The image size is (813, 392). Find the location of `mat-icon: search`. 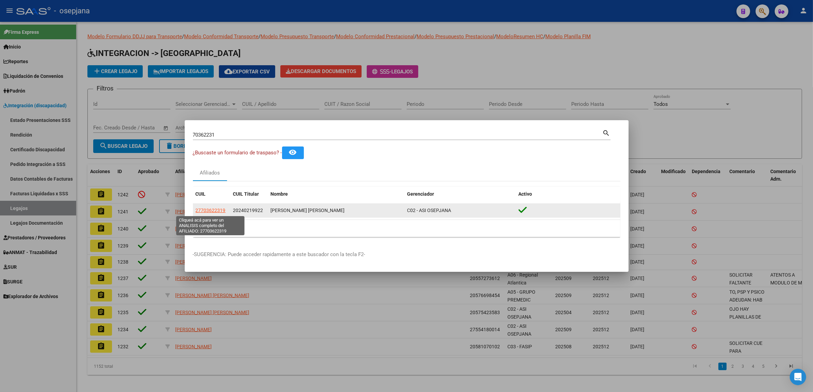

mat-icon: search is located at coordinates (606, 132).